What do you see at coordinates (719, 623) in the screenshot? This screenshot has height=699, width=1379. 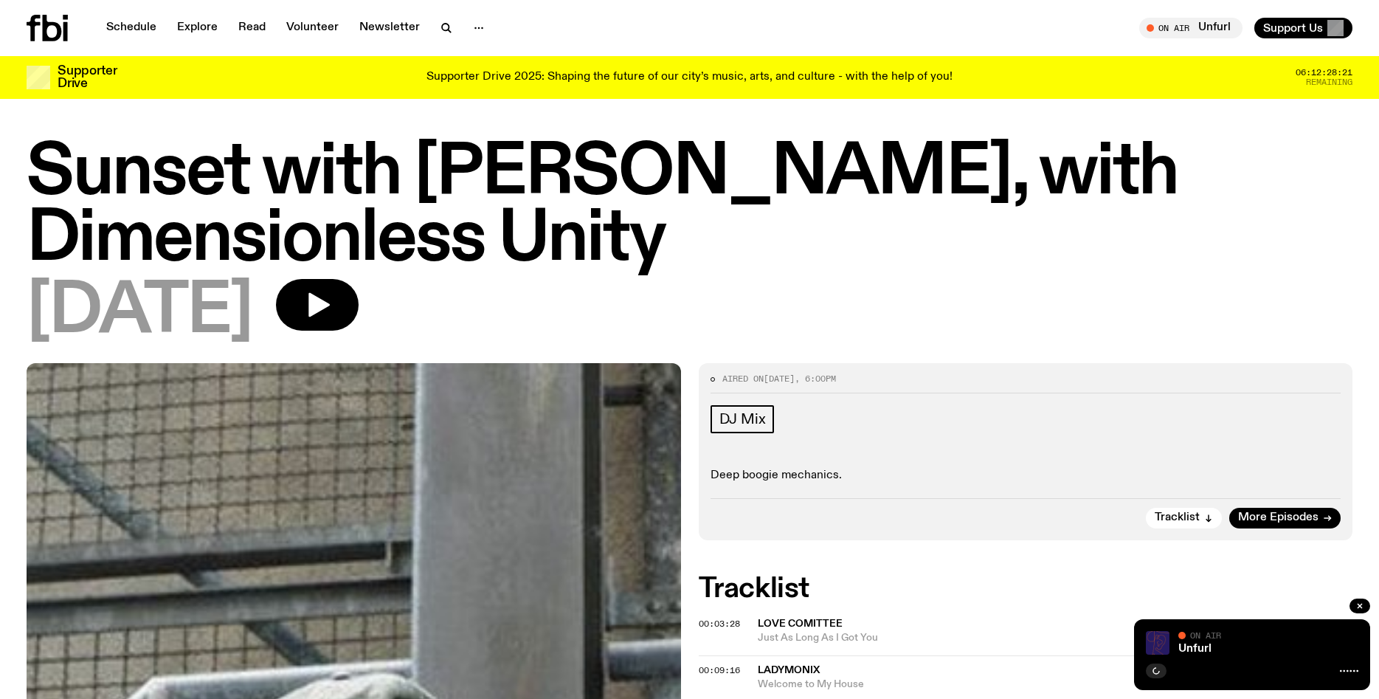 I see `span: 00:03:28` at bounding box center [719, 623].